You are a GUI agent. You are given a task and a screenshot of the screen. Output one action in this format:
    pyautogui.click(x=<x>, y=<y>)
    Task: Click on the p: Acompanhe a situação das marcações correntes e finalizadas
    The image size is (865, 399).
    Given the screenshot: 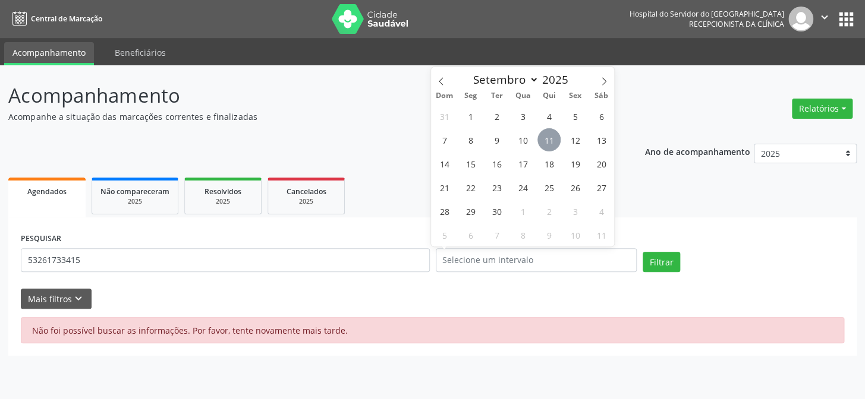 What is the action you would take?
    pyautogui.click(x=305, y=116)
    